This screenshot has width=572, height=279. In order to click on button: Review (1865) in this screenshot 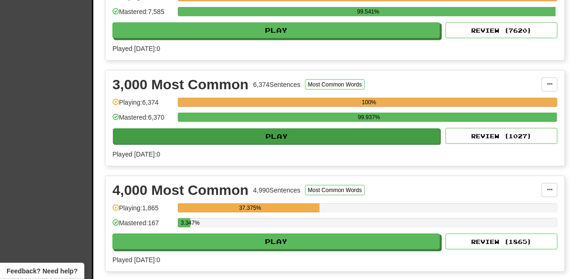, I will do `click(502, 241)`.